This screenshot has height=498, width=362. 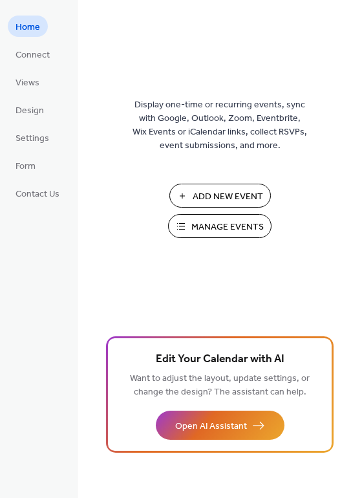 What do you see at coordinates (25, 165) in the screenshot?
I see `a: Form` at bounding box center [25, 165].